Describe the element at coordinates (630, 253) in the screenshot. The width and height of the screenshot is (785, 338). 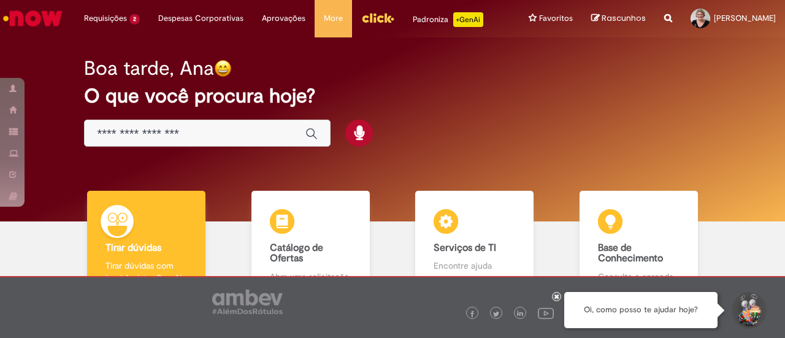
I see `b: Base de Conhecimento` at that location.